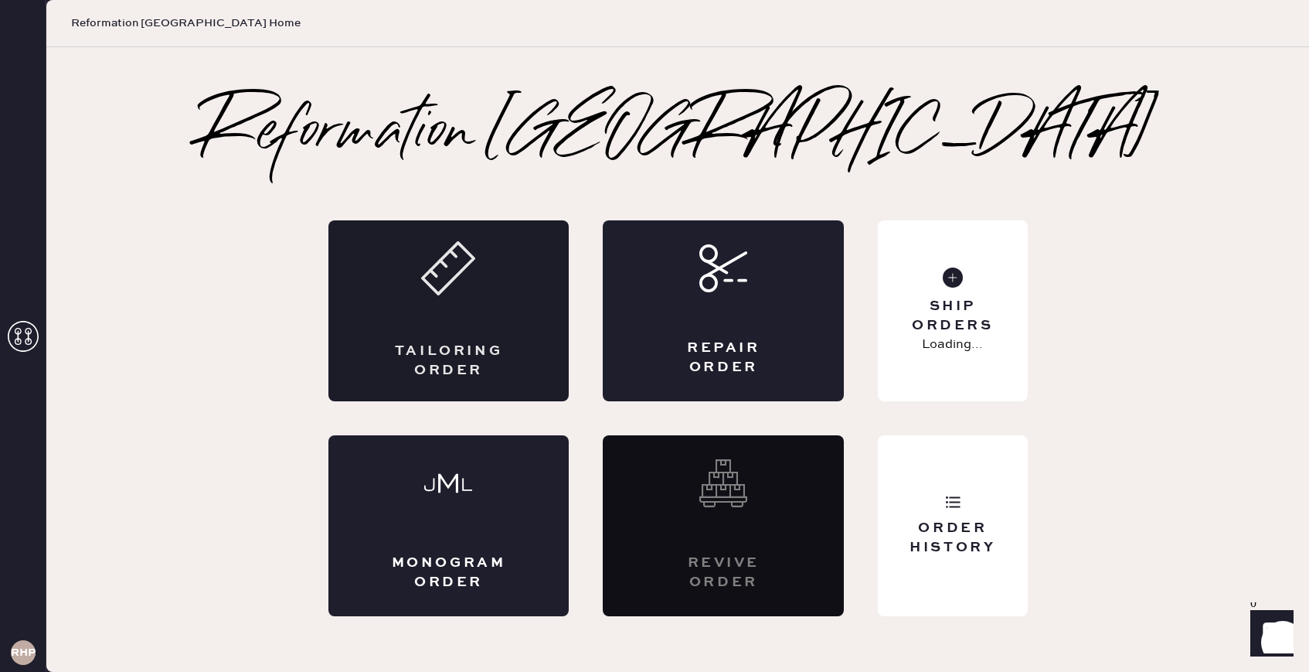 This screenshot has height=672, width=1309. What do you see at coordinates (449, 573) in the screenshot?
I see `div: Monogram Order` at bounding box center [449, 573].